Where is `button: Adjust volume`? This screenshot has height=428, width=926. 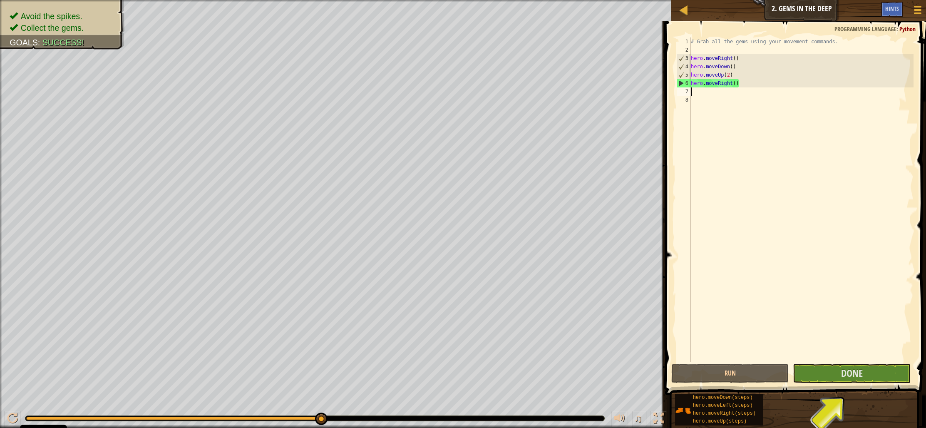 button: Adjust volume is located at coordinates (620, 419).